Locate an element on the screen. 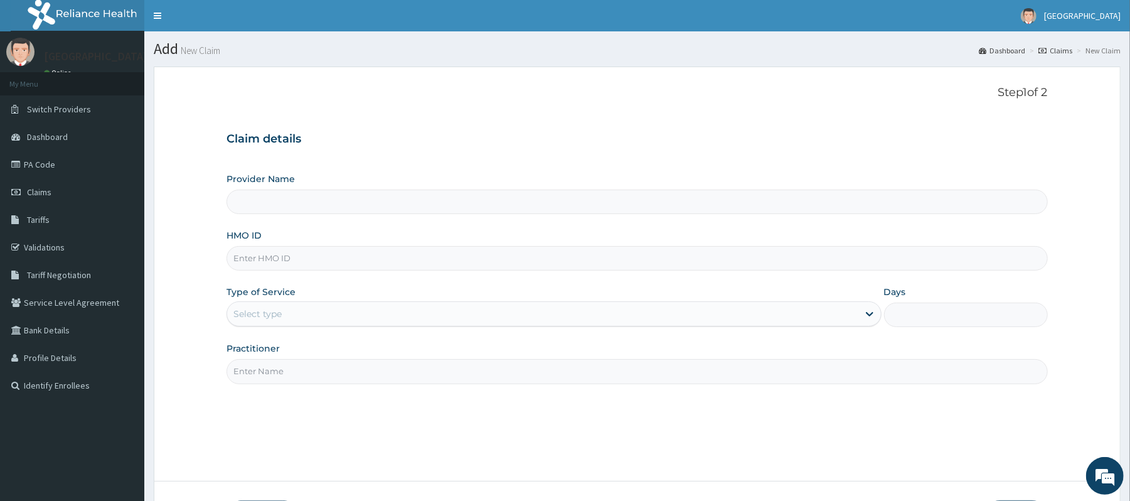  span: Switch Providers is located at coordinates (59, 109).